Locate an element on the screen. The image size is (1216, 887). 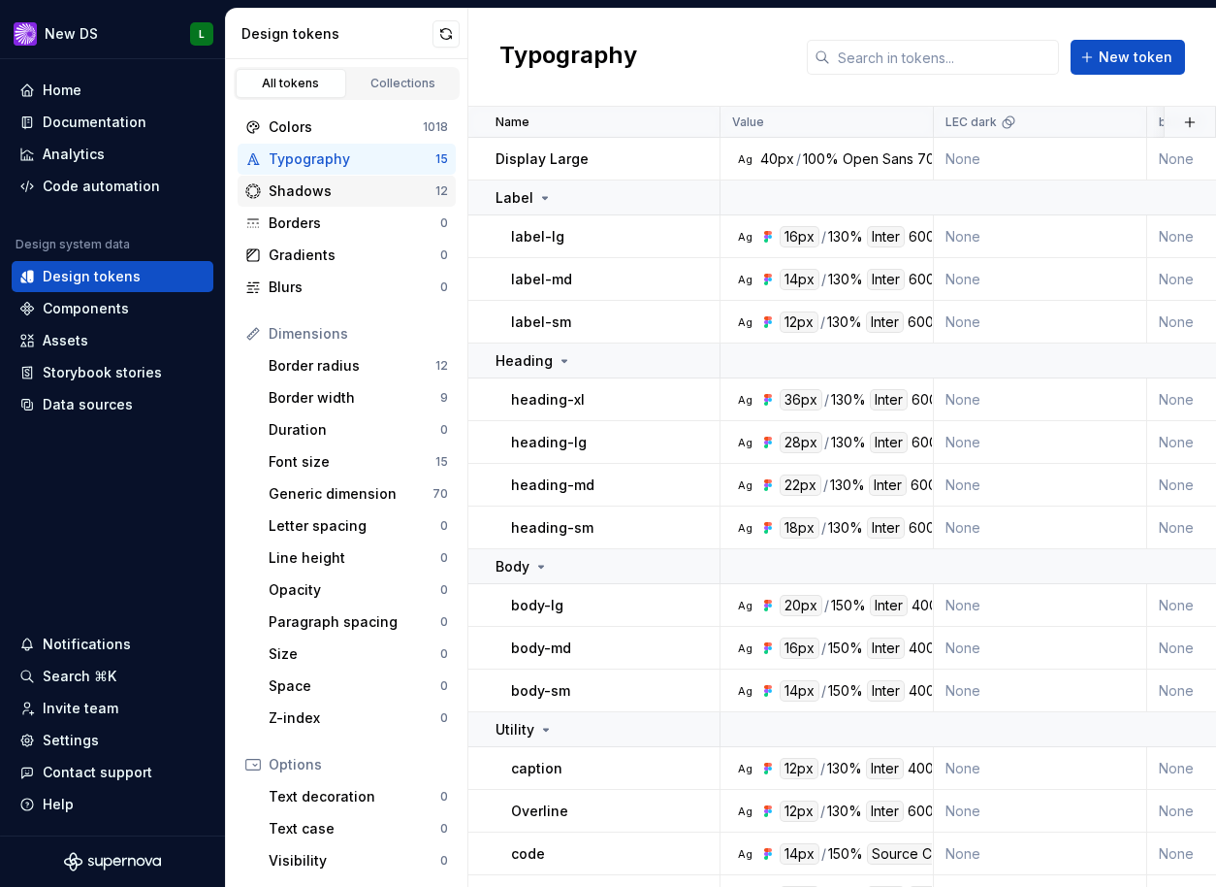
p: Value is located at coordinates (748, 122).